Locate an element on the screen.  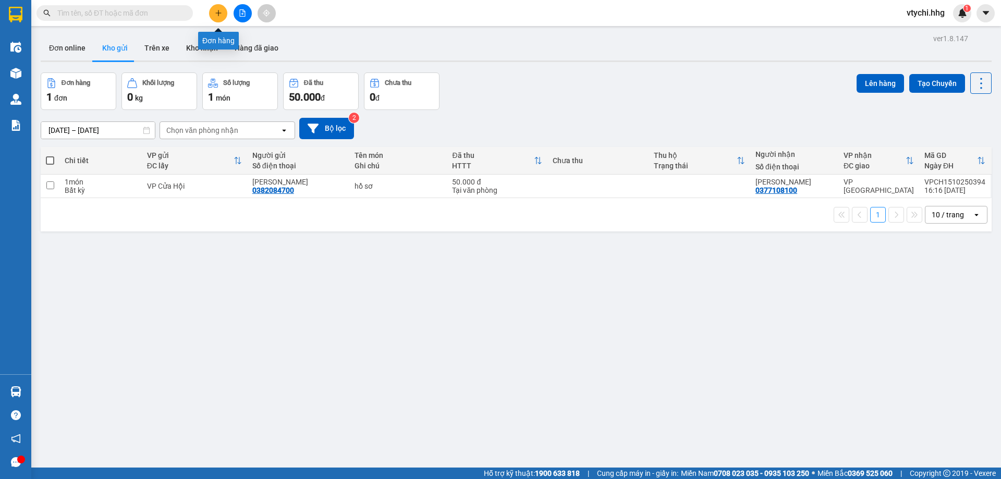
div: 1 món is located at coordinates (100, 182).